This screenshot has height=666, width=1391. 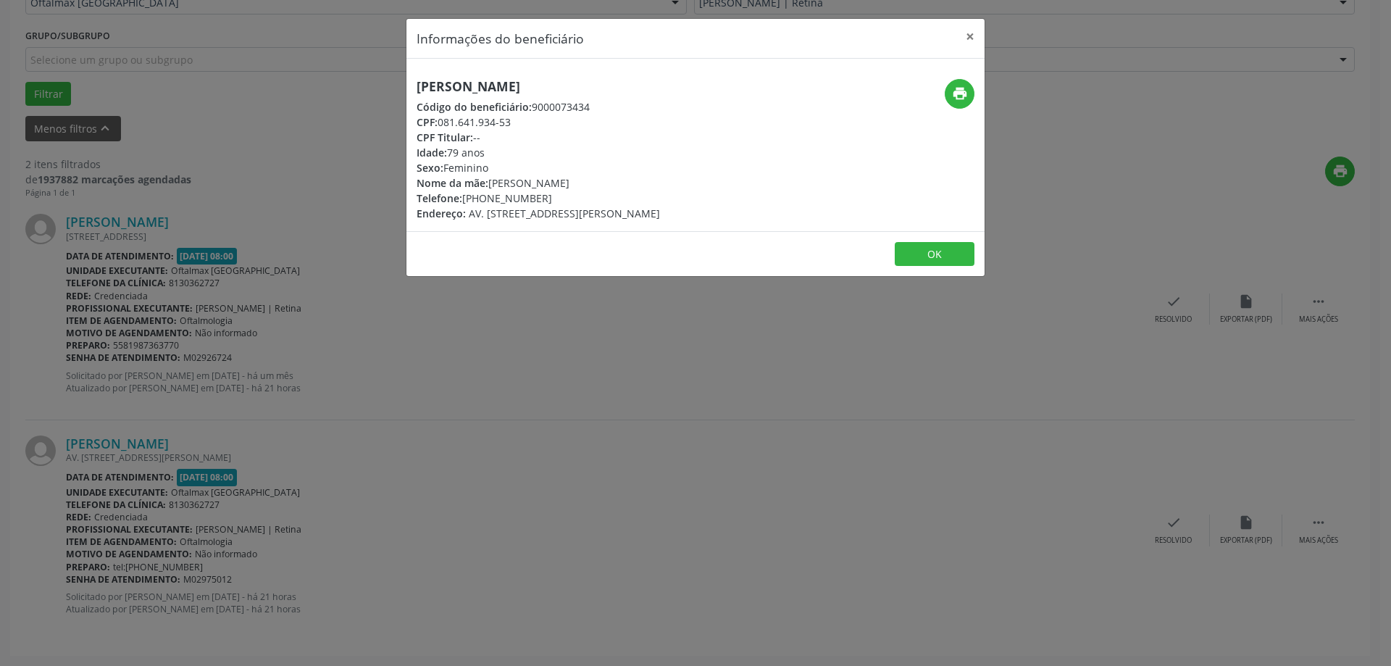 What do you see at coordinates (500, 38) in the screenshot?
I see `h5: Informações do beneficiário` at bounding box center [500, 38].